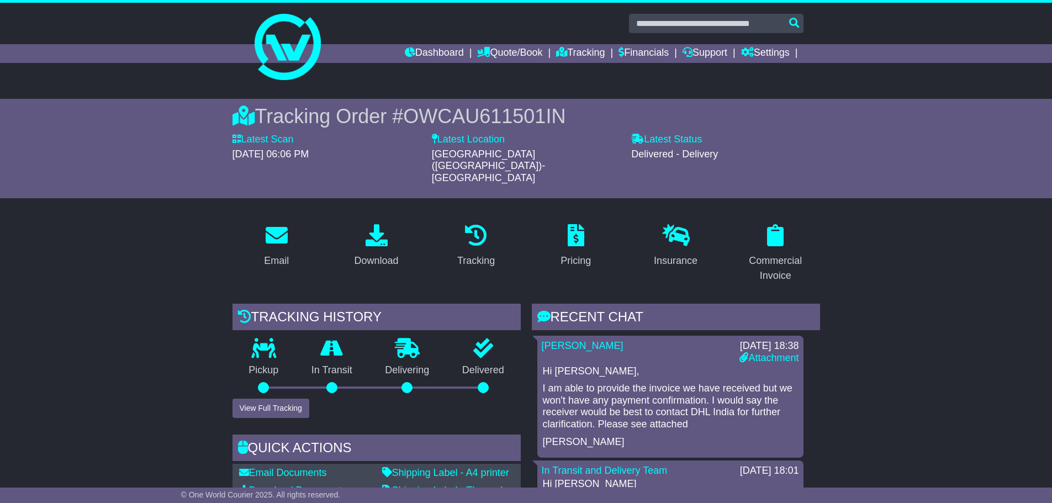 The height and width of the screenshot is (503, 1052). I want to click on a: Commercial Invoice, so click(775, 253).